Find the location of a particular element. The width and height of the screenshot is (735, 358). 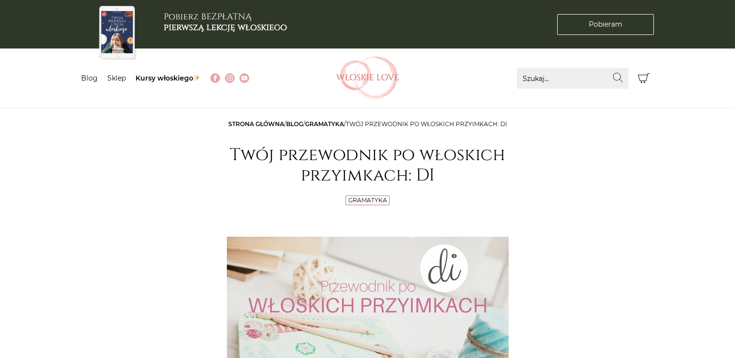

input: Szukaj... is located at coordinates (573, 78).